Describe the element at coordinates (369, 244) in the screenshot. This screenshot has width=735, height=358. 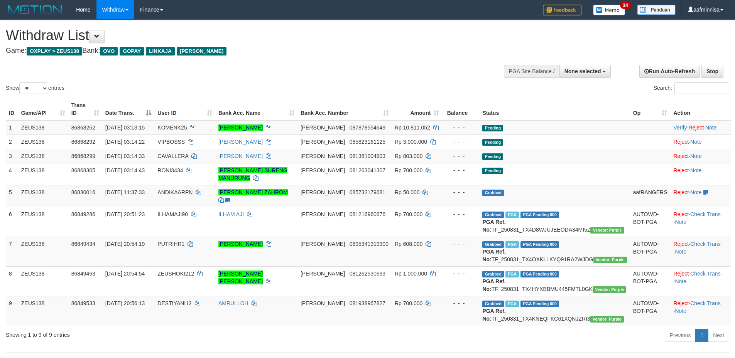
I see `span: Copy 0895341319300 to clipboard` at that location.